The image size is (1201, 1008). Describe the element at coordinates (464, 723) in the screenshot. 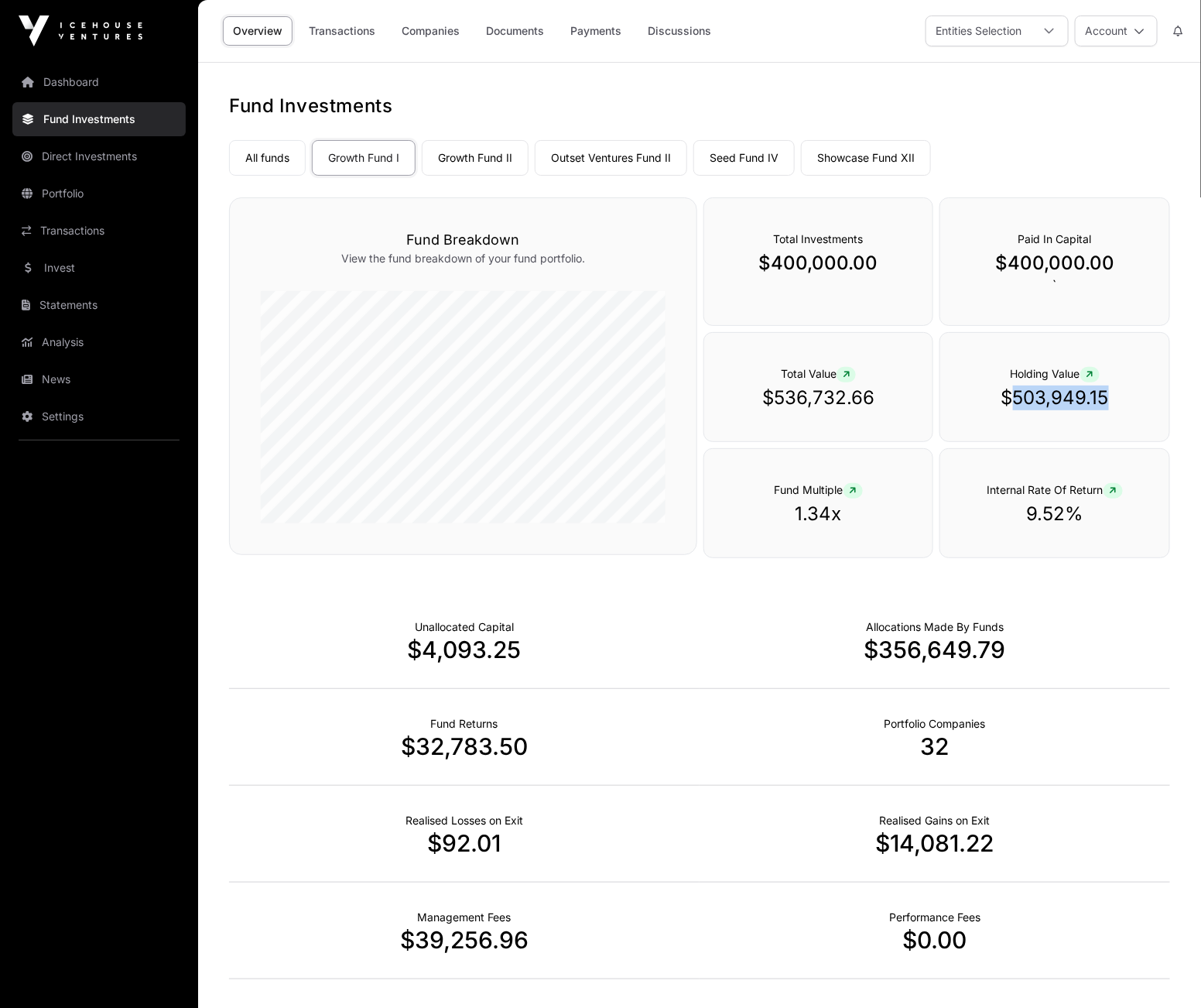

I see `p: Realised Returns from Funds` at that location.